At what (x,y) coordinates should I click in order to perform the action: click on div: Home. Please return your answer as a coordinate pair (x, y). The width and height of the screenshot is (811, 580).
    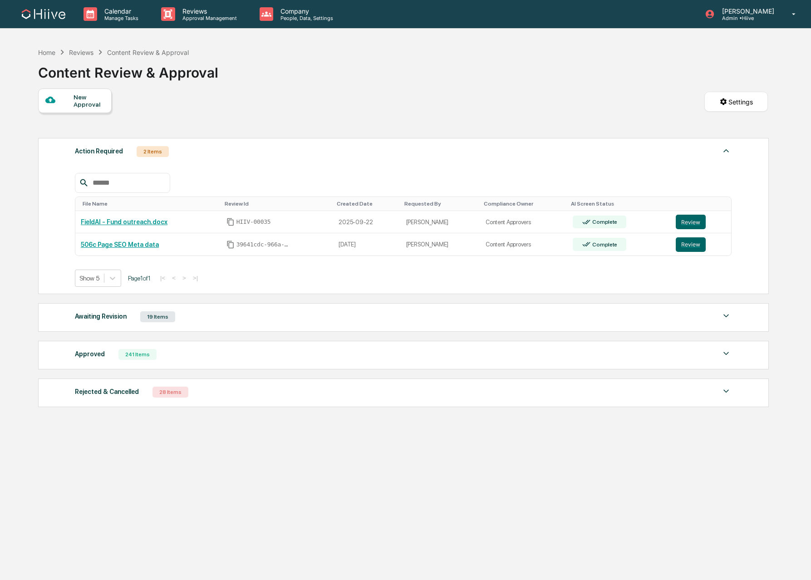
    Looking at the image, I should click on (47, 52).